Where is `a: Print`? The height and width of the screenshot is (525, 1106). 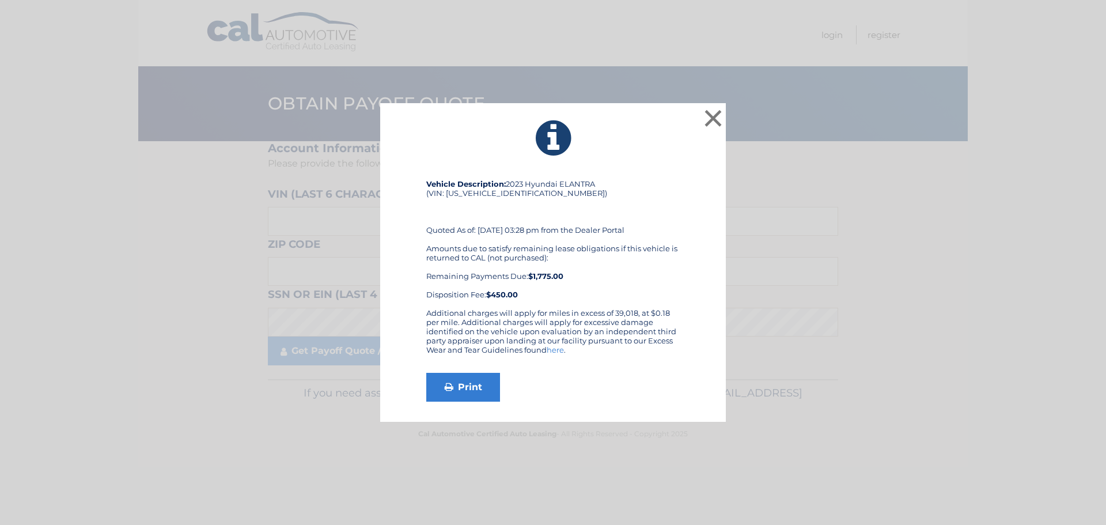
a: Print is located at coordinates (463, 387).